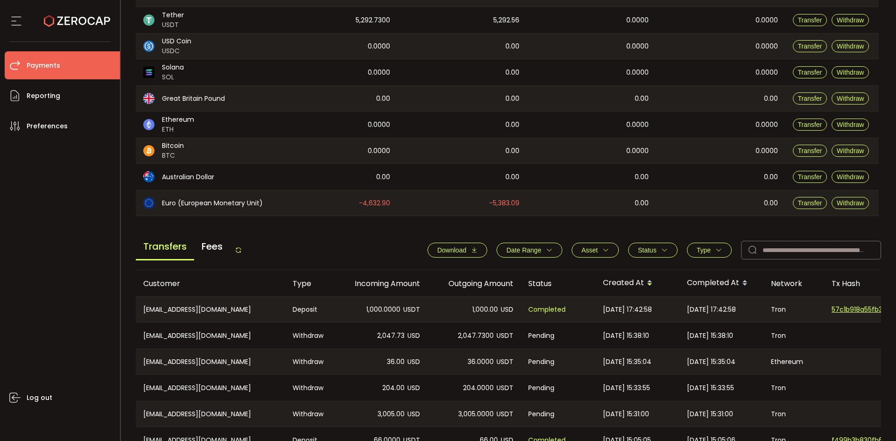 The width and height of the screenshot is (896, 441). I want to click on span: Euro (European Monetary Unit), so click(212, 203).